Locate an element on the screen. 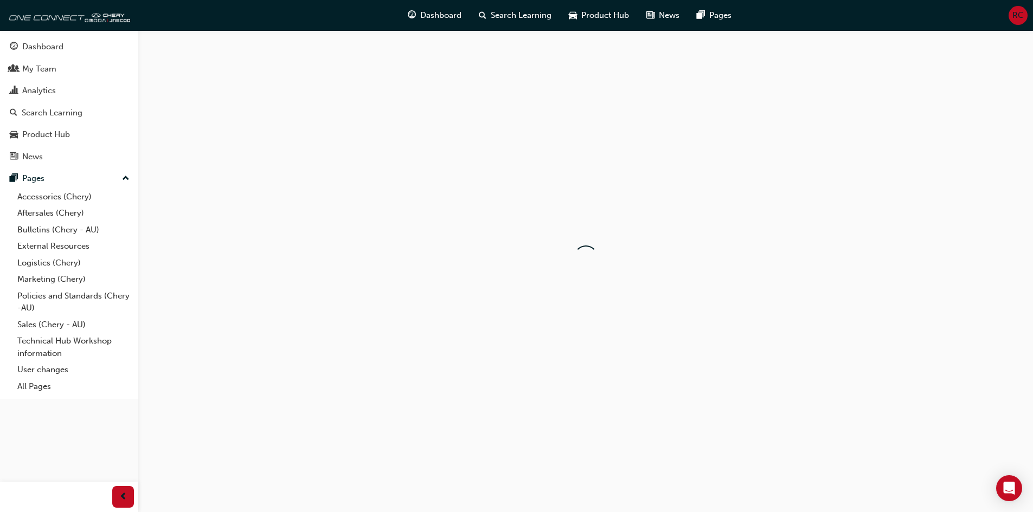 Image resolution: width=1033 pixels, height=512 pixels. div: Dashboard is located at coordinates (43, 47).